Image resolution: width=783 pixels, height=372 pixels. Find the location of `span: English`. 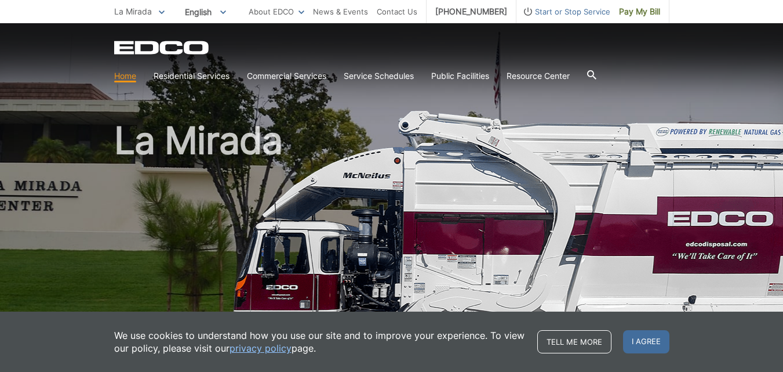

span: English is located at coordinates (205, 12).